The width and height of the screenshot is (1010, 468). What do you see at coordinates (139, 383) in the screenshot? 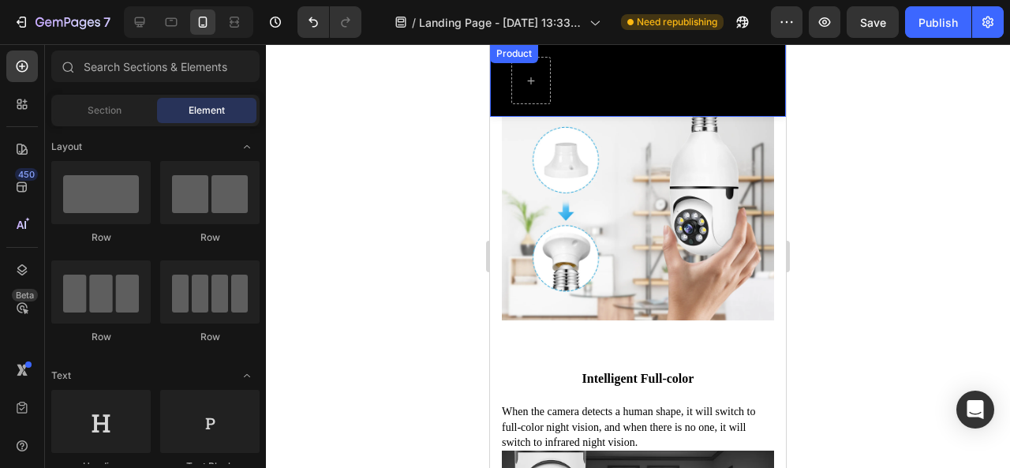
I see `span: When the camera detects a human shape, it will switch to full-color night vision, and when there ...` at bounding box center [139, 383].